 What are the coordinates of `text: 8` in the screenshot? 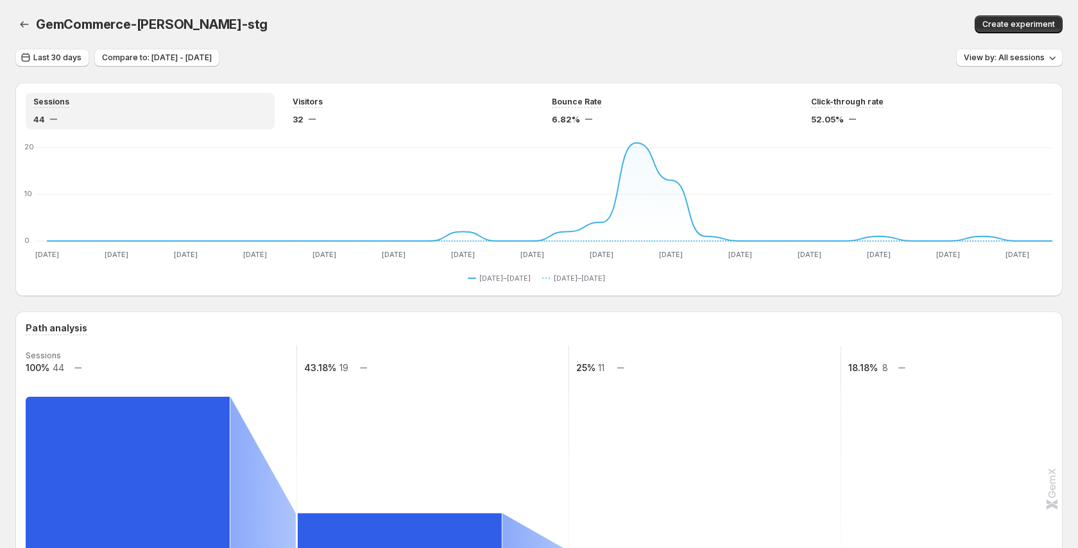 It's located at (884, 368).